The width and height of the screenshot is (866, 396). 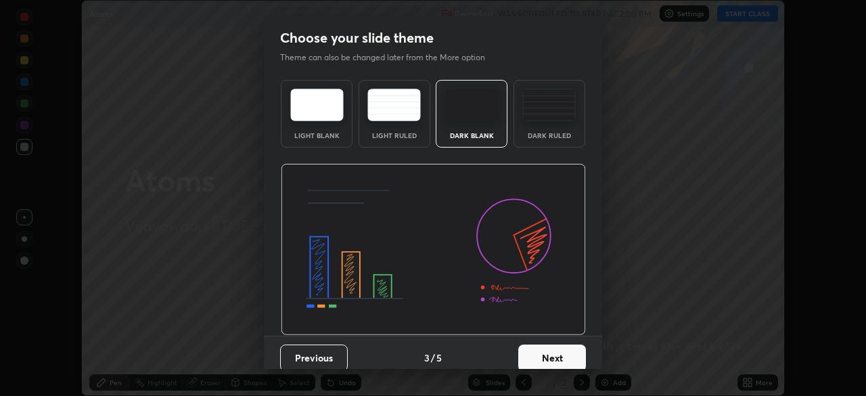 What do you see at coordinates (390, 57) in the screenshot?
I see `p: Theme can also be changed later from the More option` at bounding box center [390, 57].